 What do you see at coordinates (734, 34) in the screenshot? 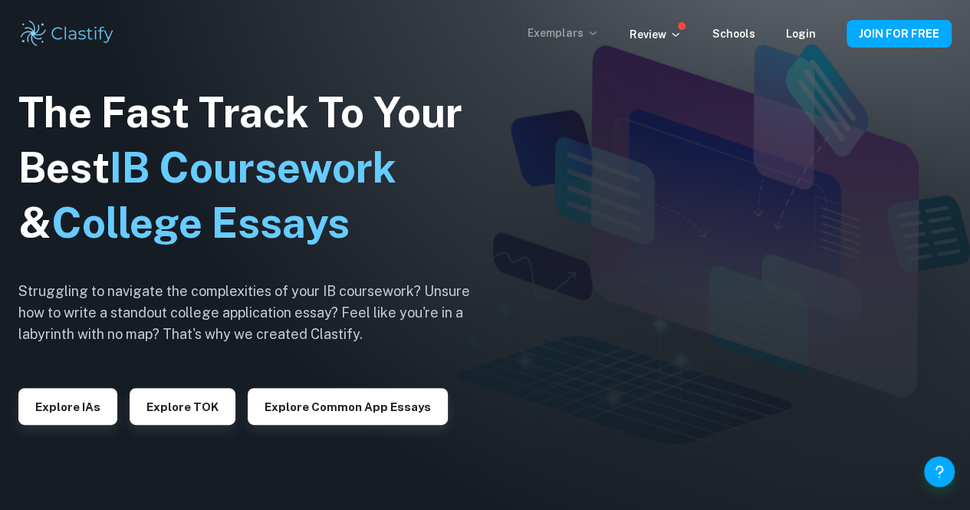
I see `a: Schools` at bounding box center [734, 34].